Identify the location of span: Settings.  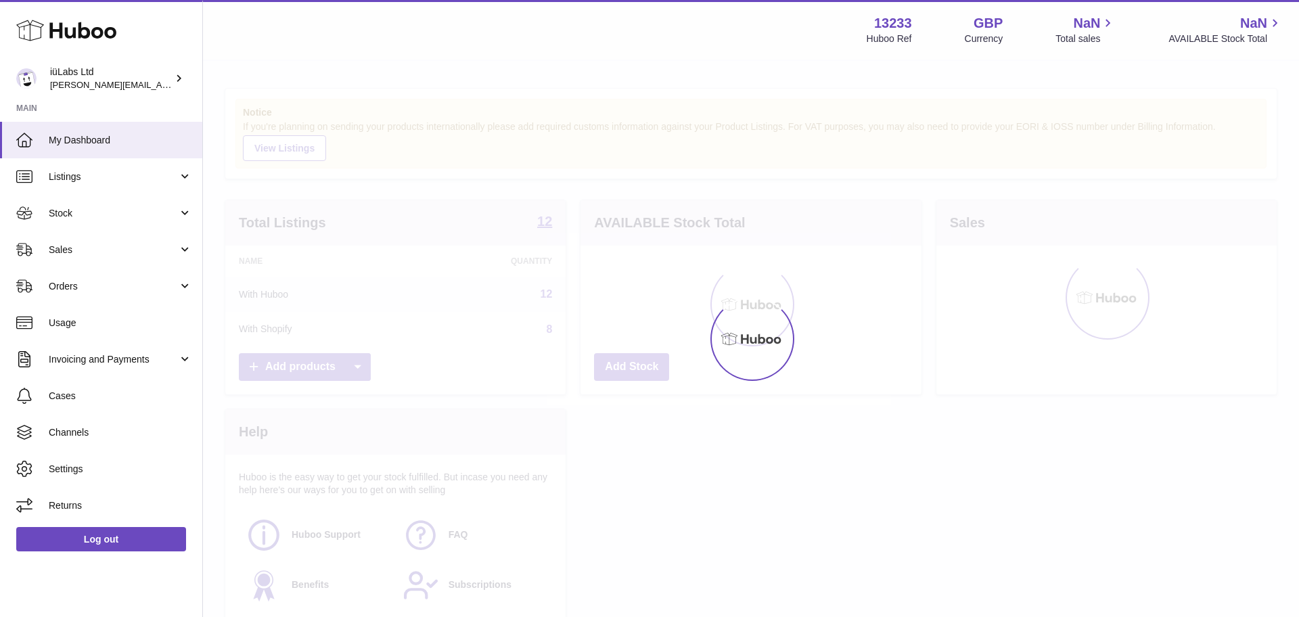
(120, 469).